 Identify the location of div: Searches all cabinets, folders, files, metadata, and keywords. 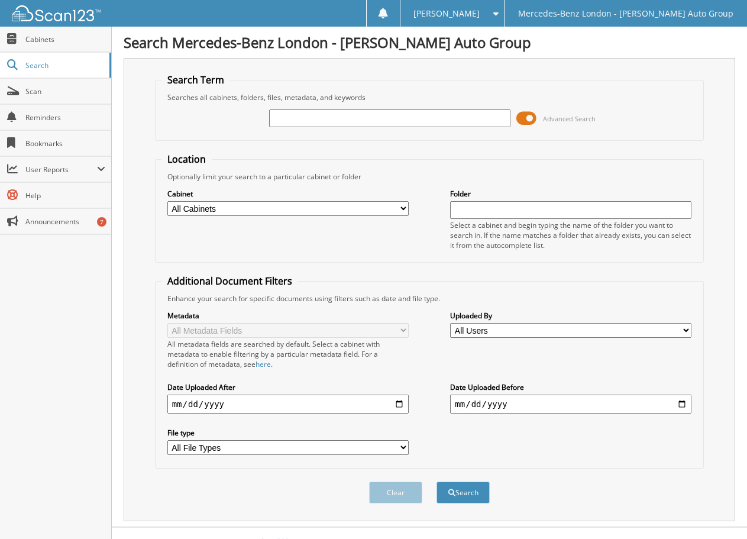
(430, 97).